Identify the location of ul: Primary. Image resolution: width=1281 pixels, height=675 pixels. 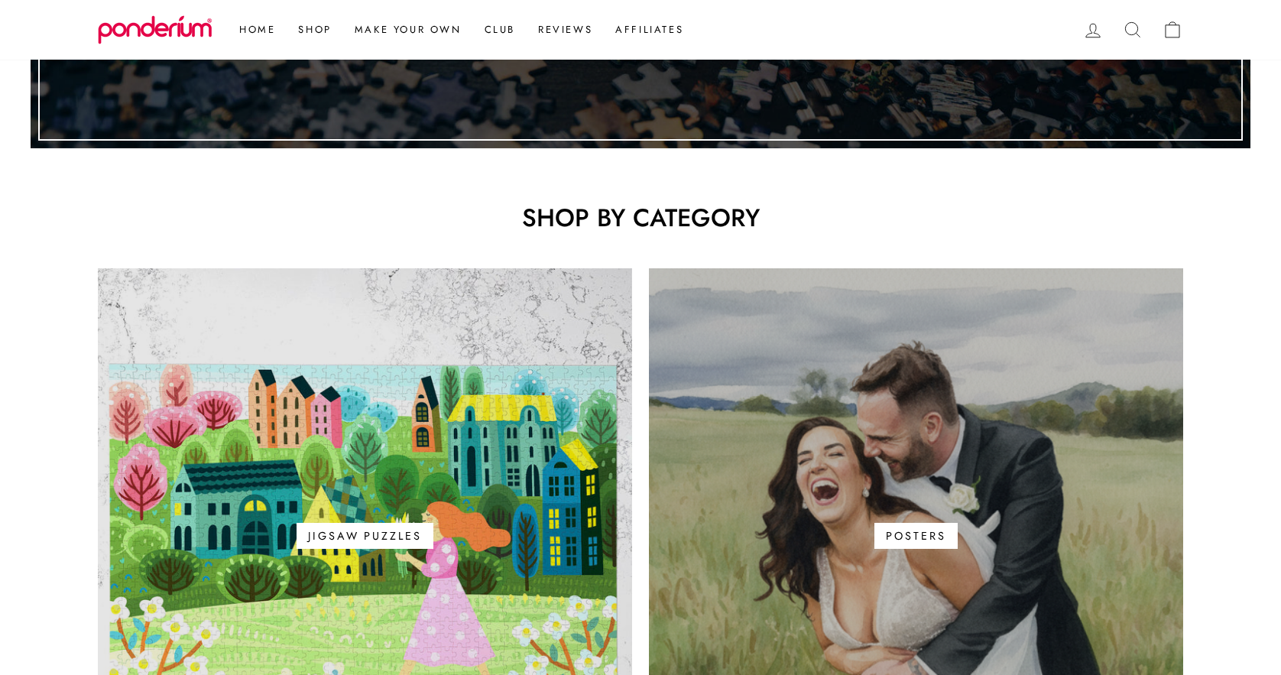
(457, 30).